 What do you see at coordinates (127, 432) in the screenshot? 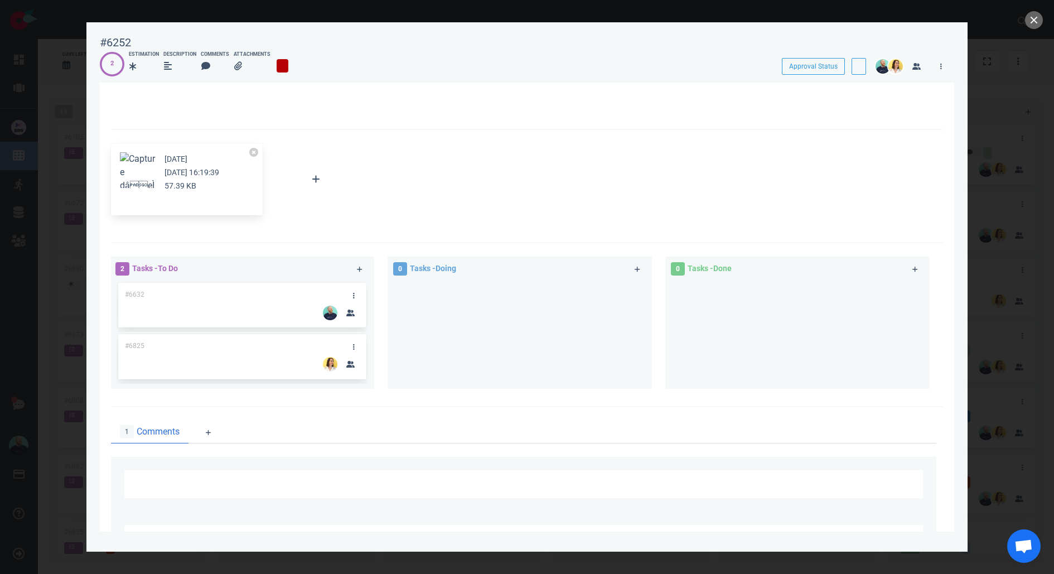
I see `span: 1` at bounding box center [127, 432].